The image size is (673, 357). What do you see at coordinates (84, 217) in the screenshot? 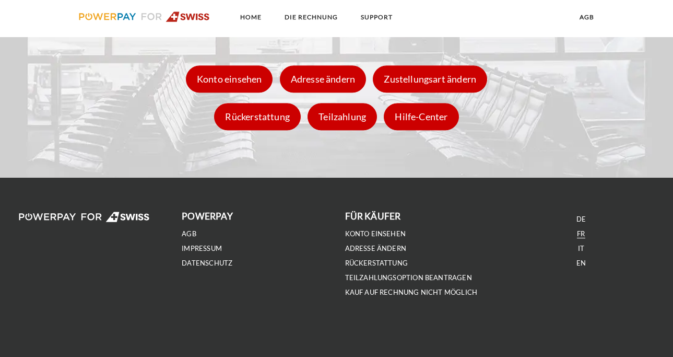
I see `img: logo-swiss-white.svg` at bounding box center [84, 217].